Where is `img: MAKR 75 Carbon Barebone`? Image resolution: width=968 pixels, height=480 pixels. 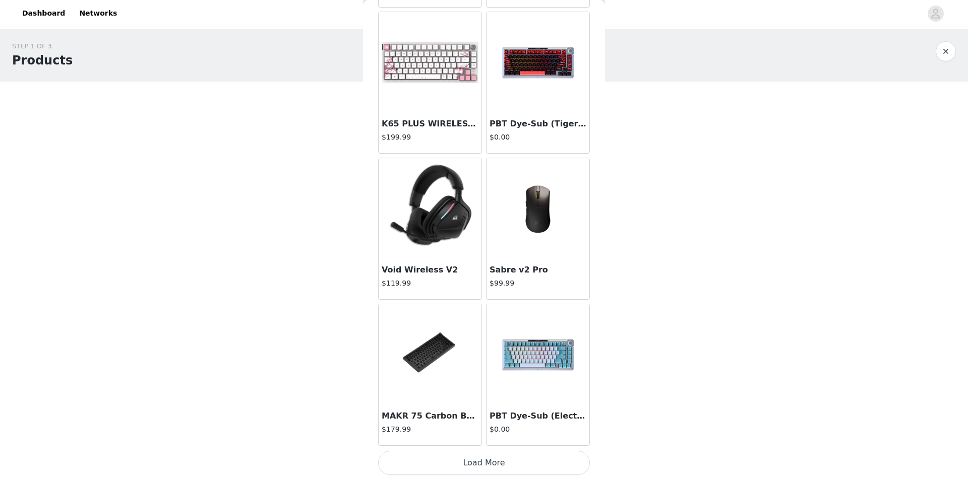
img: MAKR 75 Carbon Barebone is located at coordinates (430, 355).